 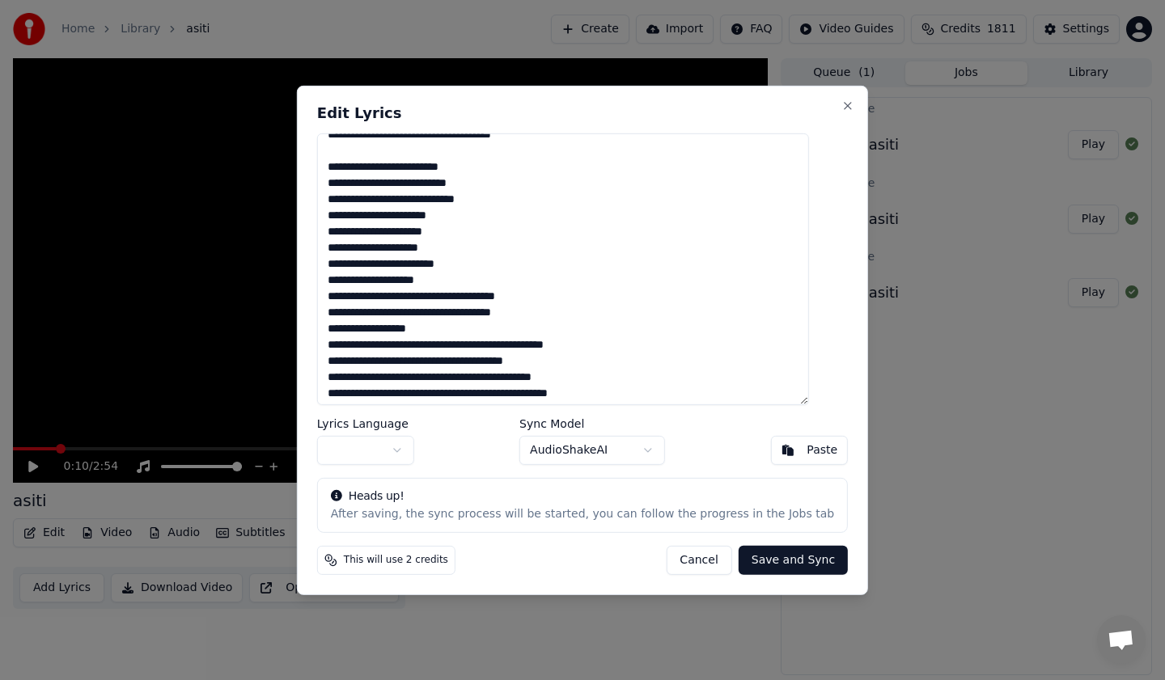 I want to click on button: Save and Sync, so click(x=793, y=561).